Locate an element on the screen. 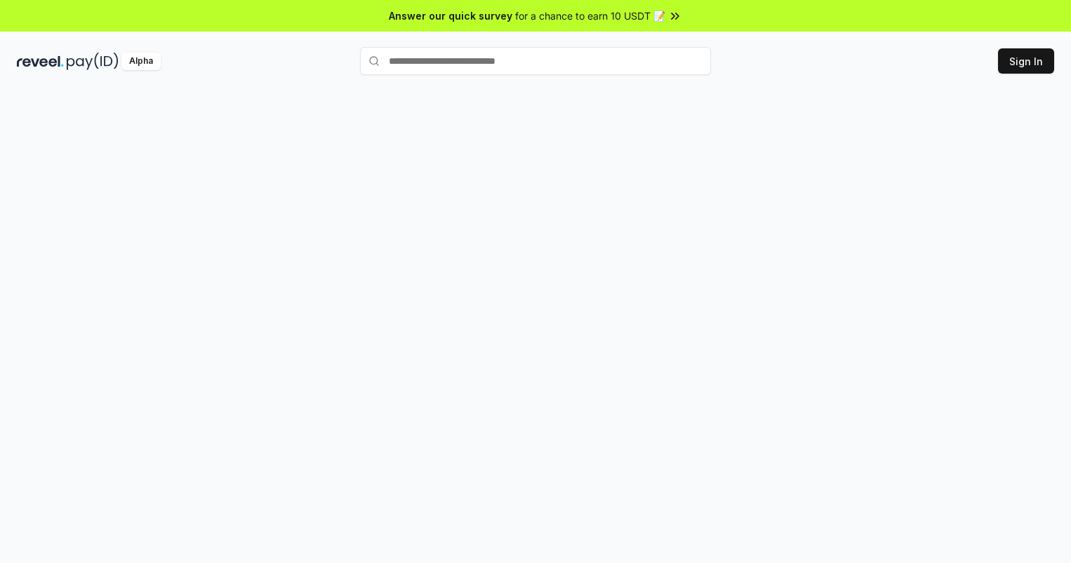  span: for a chance to earn 10 USDT 📝 is located at coordinates (590, 15).